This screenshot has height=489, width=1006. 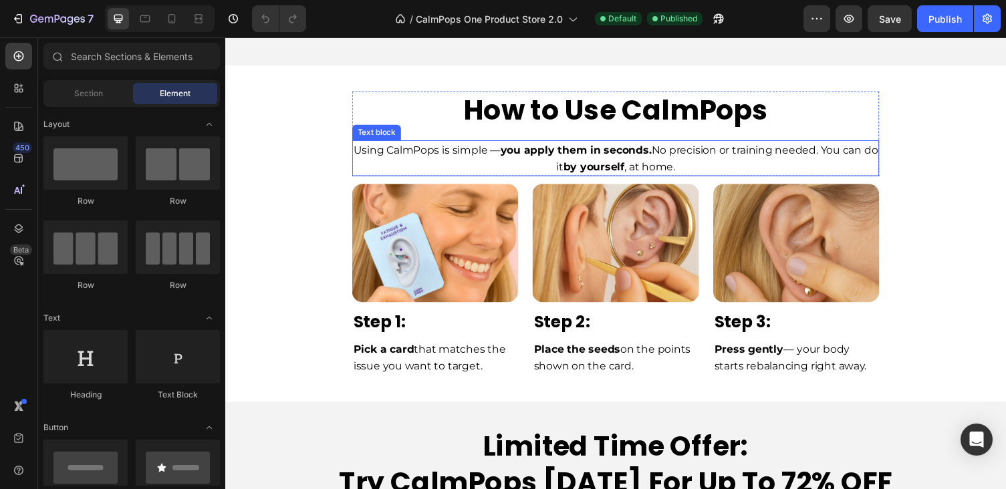 What do you see at coordinates (215, 211) in the screenshot?
I see `img: gempages_572776854180594912-00631bd2-7b82-4d37-9317-e22eb4fa153a.jpg` at bounding box center [215, 211].